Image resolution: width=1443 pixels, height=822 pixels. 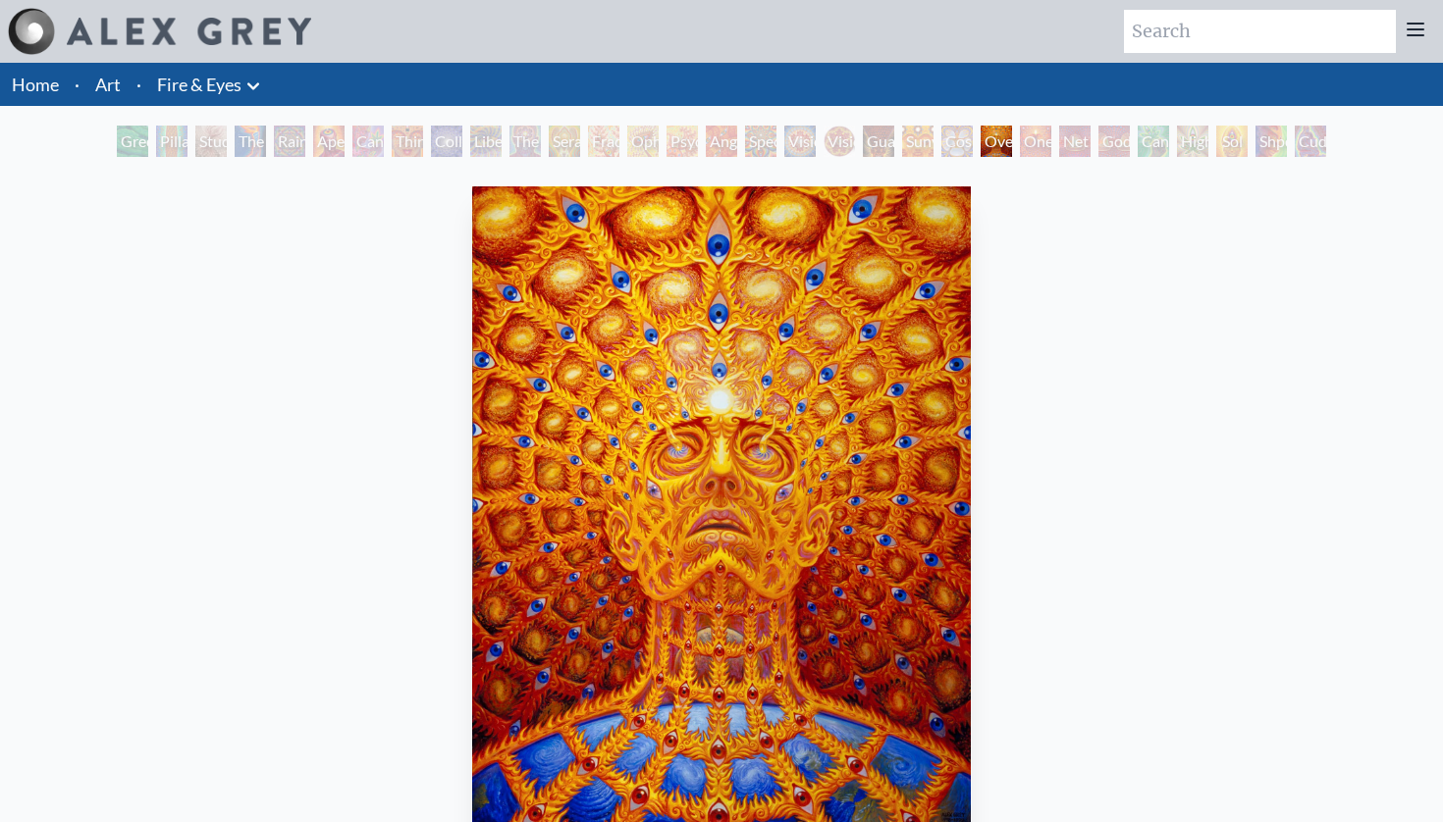 I want to click on div: One, so click(x=1035, y=141).